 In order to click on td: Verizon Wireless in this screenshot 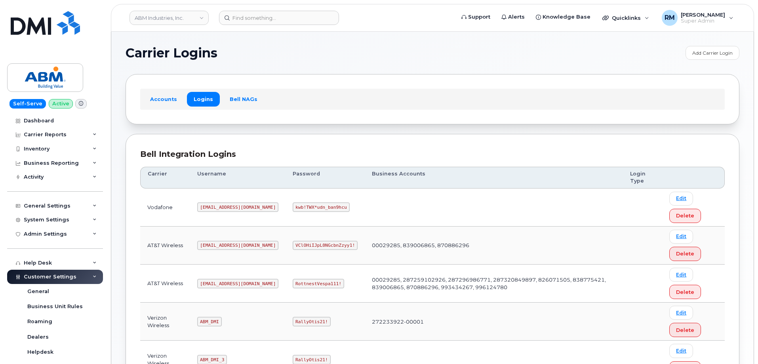, I will do `click(165, 321)`.